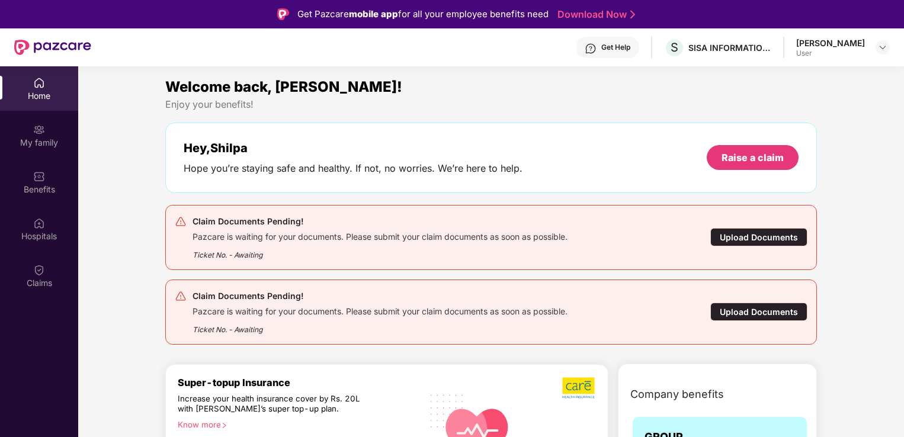 This screenshot has height=437, width=904. What do you see at coordinates (423, 14) in the screenshot?
I see `div: Get Pazcare for all your employee benefits need` at bounding box center [423, 14].